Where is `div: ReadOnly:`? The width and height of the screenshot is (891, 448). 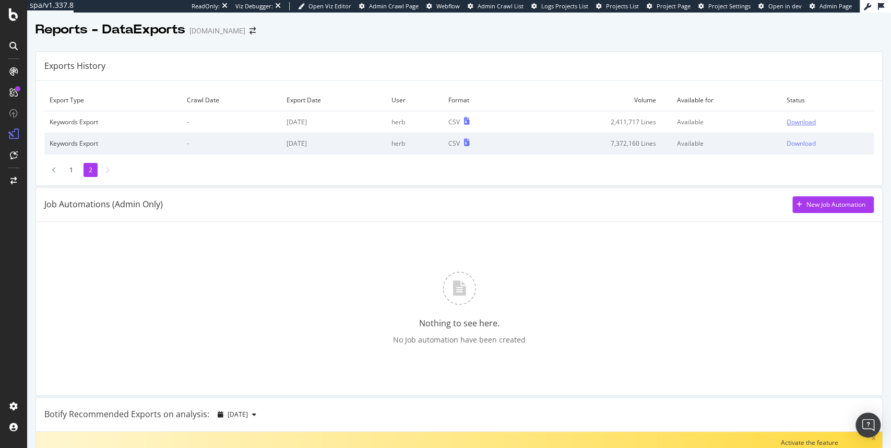 div: ReadOnly: is located at coordinates (206, 6).